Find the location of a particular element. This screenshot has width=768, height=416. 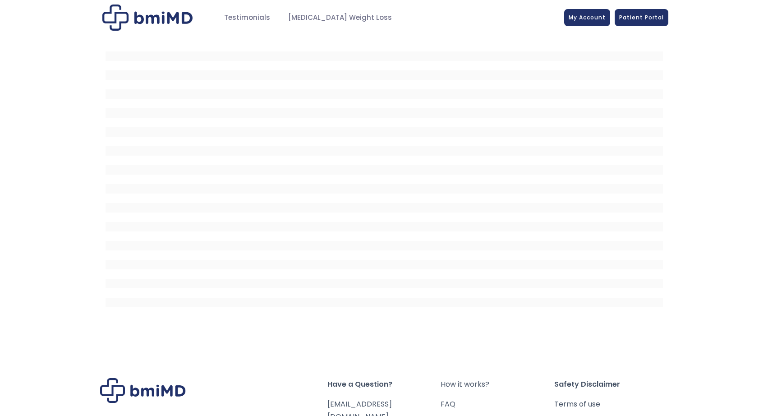

div: Patient Messaging Portal is located at coordinates (147, 18).